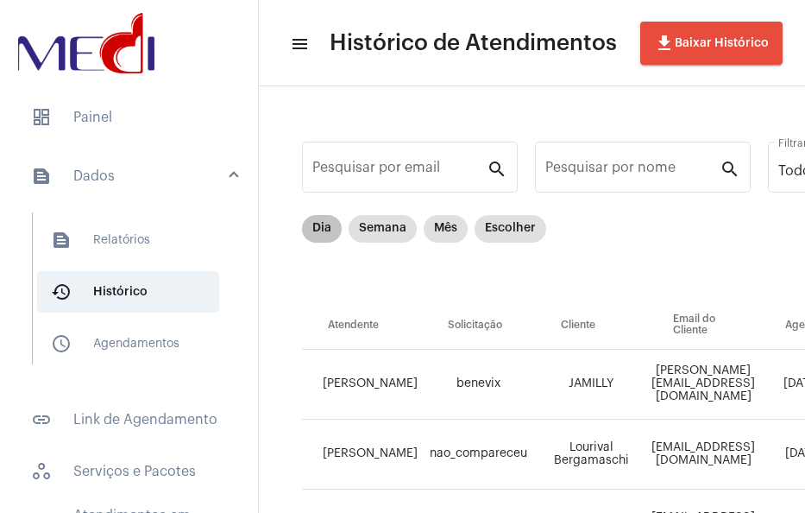 This screenshot has height=513, width=805. Describe the element at coordinates (322, 229) in the screenshot. I see `mat-chip: Dia` at that location.